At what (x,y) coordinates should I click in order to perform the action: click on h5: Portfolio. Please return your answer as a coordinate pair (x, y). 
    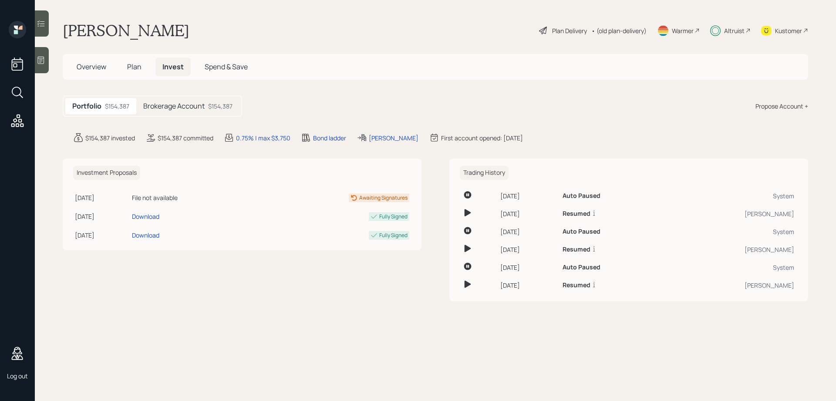
    Looking at the image, I should click on (87, 106).